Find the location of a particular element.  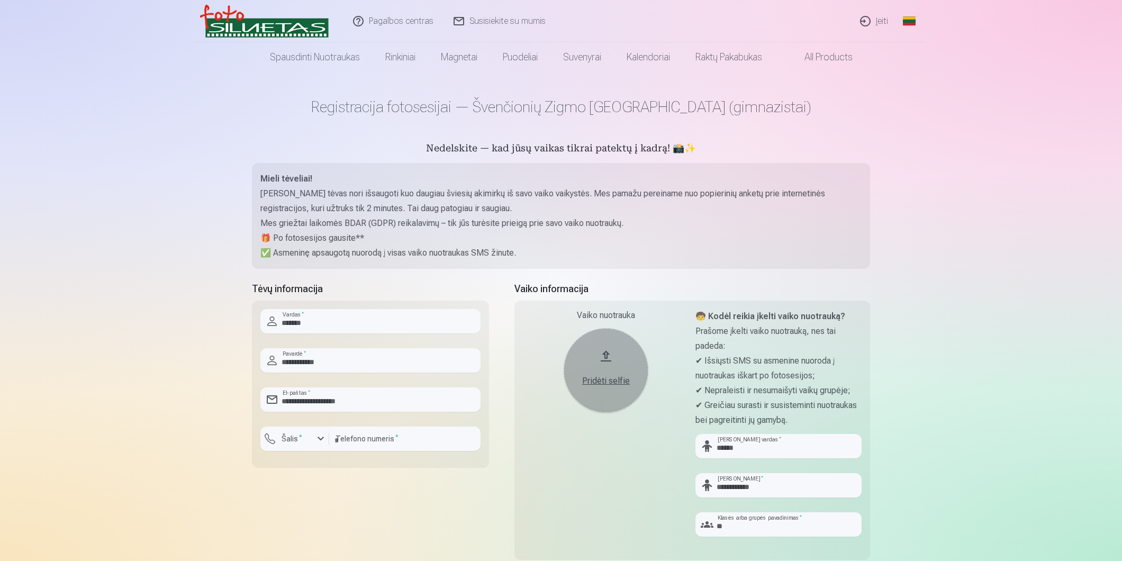

a: Kalendoriai is located at coordinates (648, 57).